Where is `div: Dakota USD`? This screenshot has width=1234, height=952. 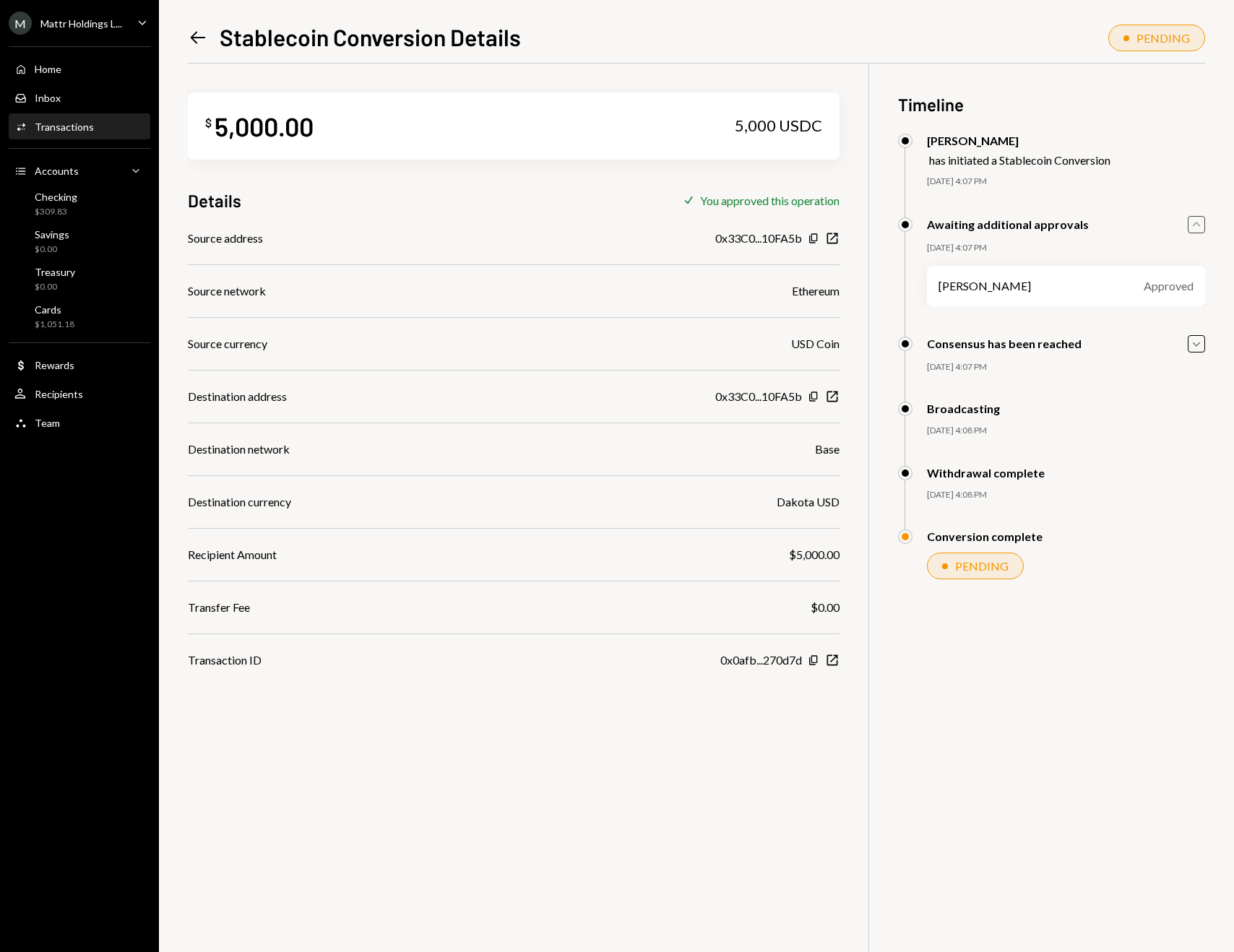 div: Dakota USD is located at coordinates (808, 502).